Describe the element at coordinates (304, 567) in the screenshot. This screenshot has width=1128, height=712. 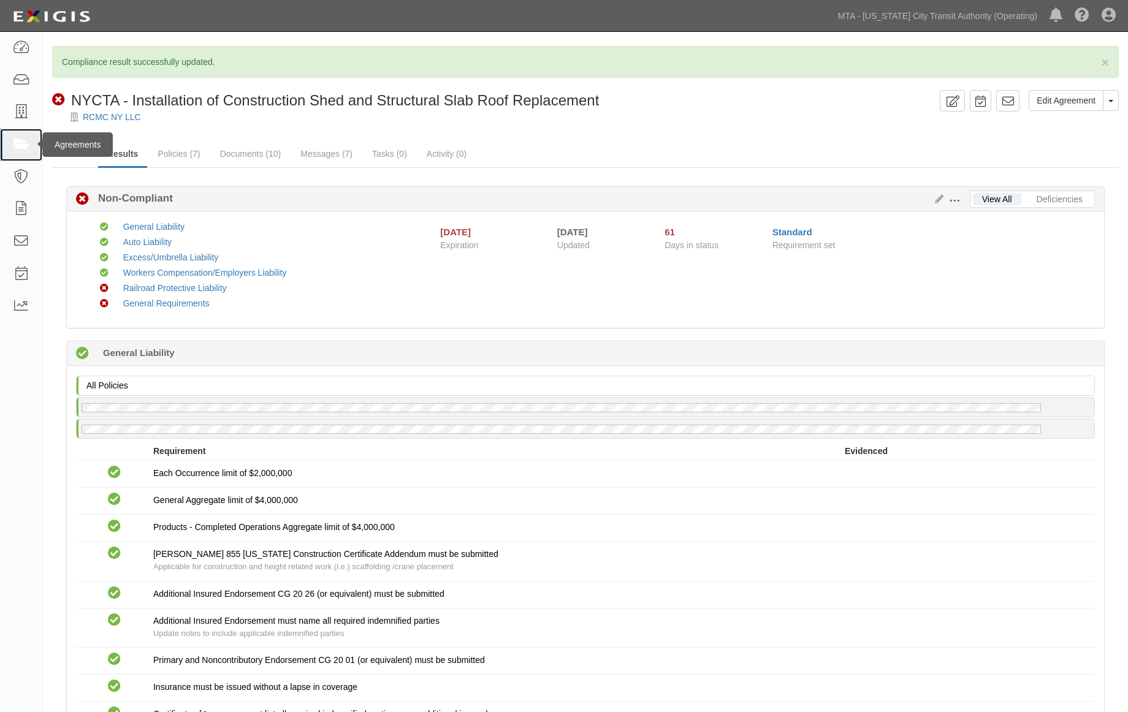
I see `span: Applicable for construction and height related work (i.e.) scaffolding /crane placement` at that location.